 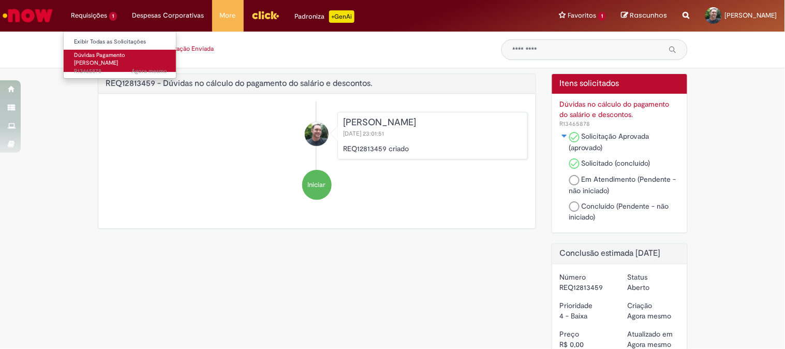 I want to click on div: Rodrigo Dexhemer, so click(x=317, y=134).